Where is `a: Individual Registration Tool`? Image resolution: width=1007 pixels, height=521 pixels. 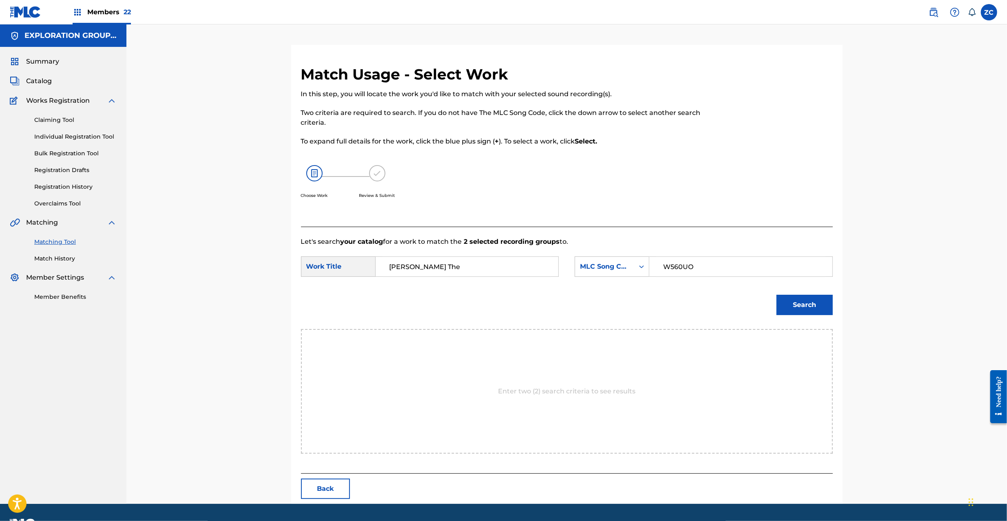
a: Individual Registration Tool is located at coordinates (75, 137).